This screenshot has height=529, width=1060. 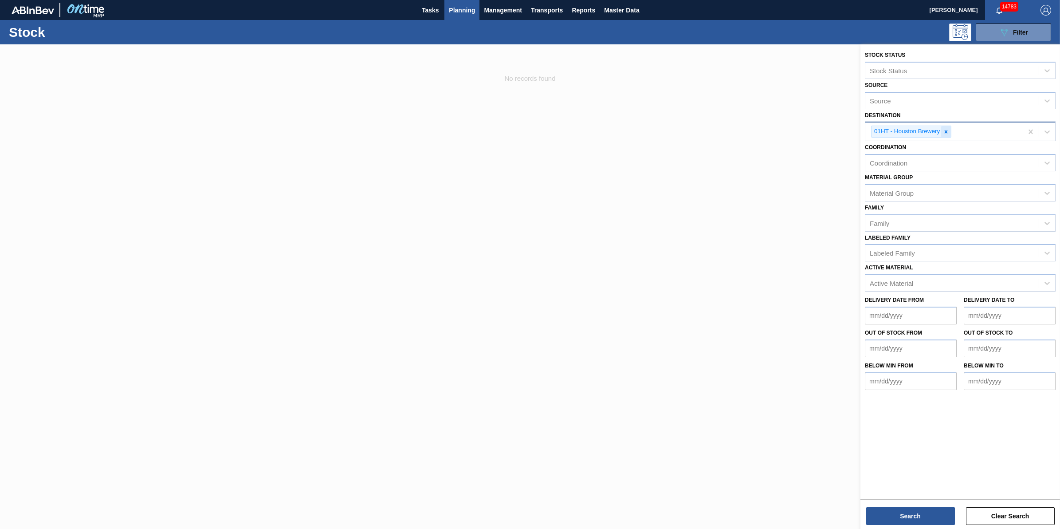 I want to click on label: Below Min to, so click(x=984, y=366).